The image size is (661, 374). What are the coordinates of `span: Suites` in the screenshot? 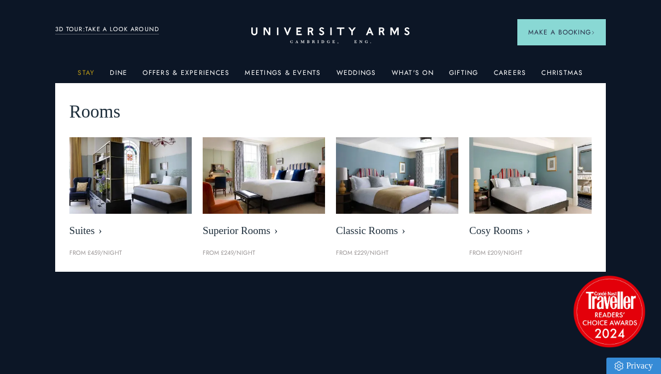 It's located at (131, 231).